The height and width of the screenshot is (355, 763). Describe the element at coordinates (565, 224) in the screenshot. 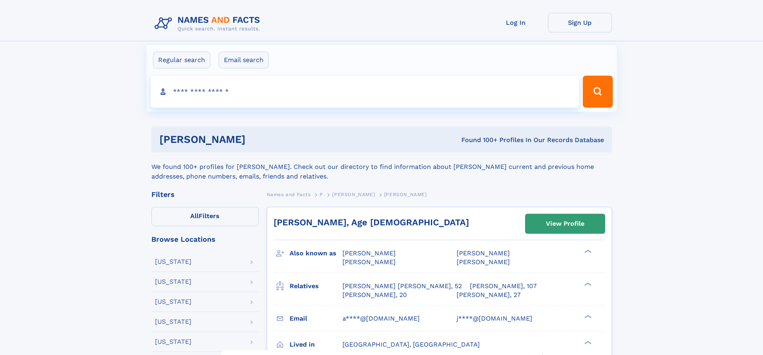

I see `div: View Profile` at that location.